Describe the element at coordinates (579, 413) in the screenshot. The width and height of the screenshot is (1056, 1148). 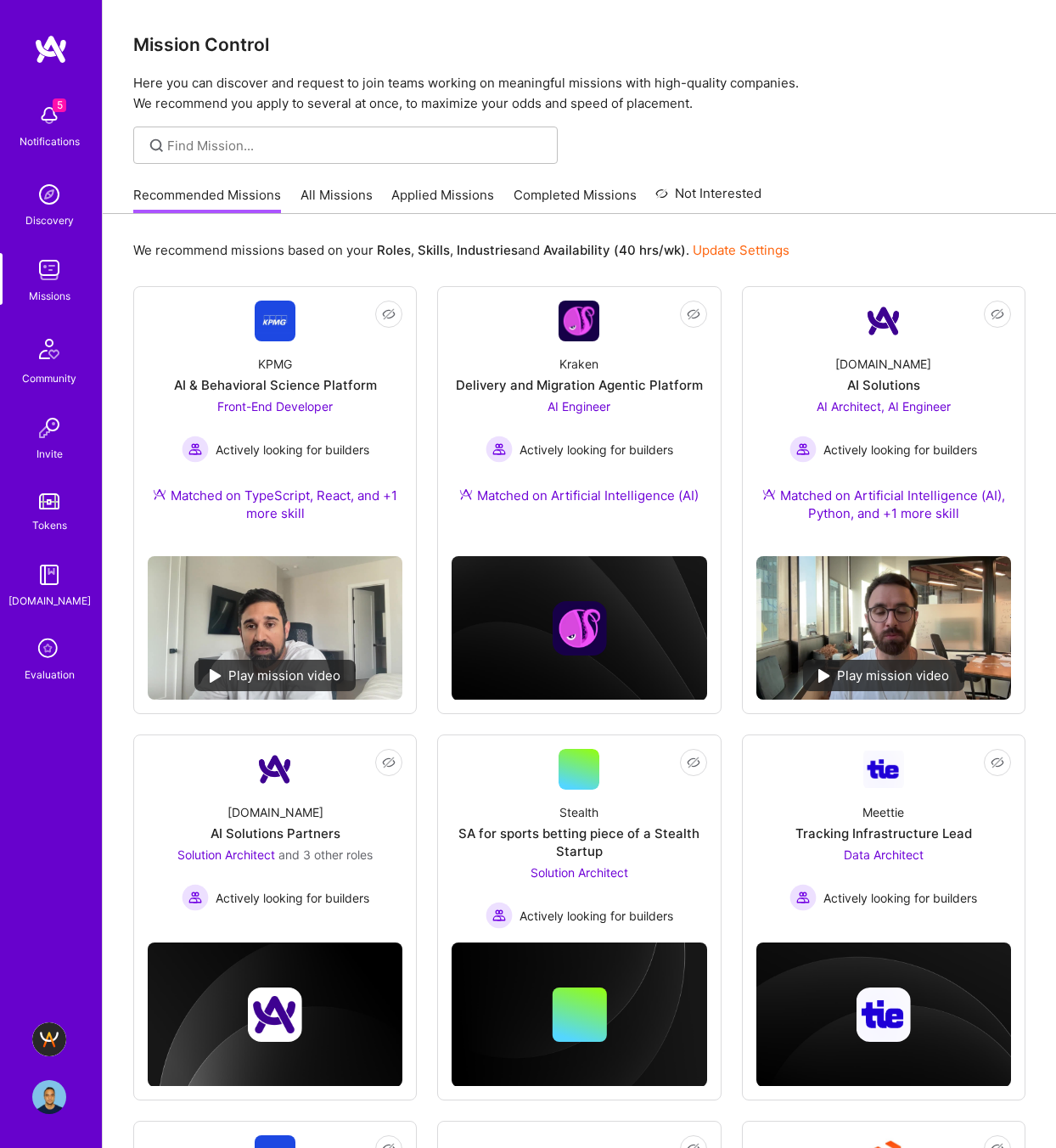
I see `a: Company LogoKrakenDelivery and Migration Agentic PlatformAI Engineer Actively looking for builder...` at that location.